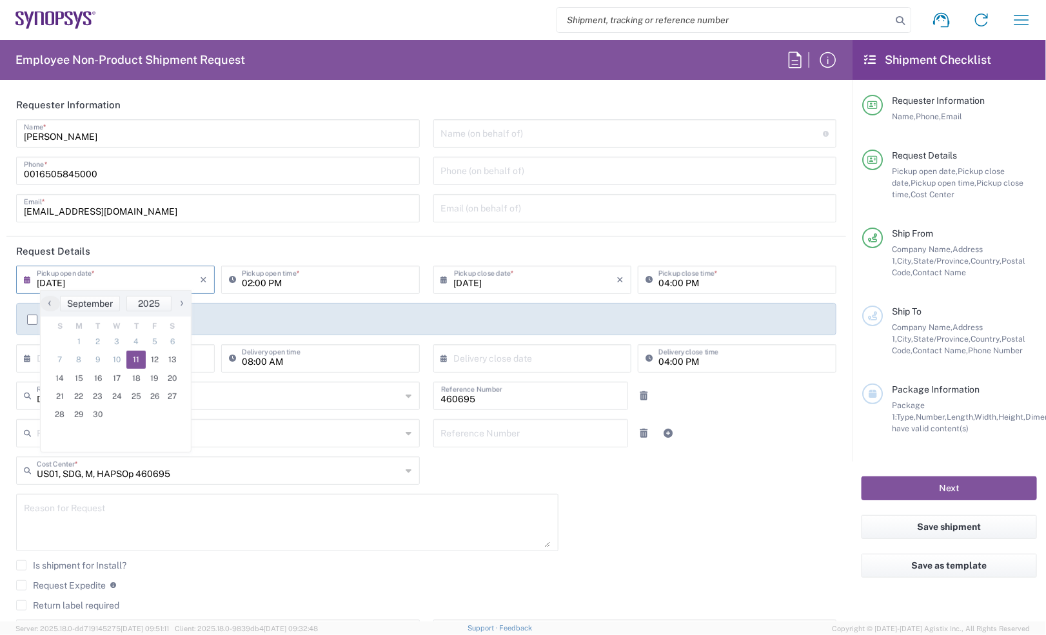 This screenshot has width=1046, height=635. What do you see at coordinates (1012, 417) in the screenshot?
I see `span: Height,` at bounding box center [1012, 417].